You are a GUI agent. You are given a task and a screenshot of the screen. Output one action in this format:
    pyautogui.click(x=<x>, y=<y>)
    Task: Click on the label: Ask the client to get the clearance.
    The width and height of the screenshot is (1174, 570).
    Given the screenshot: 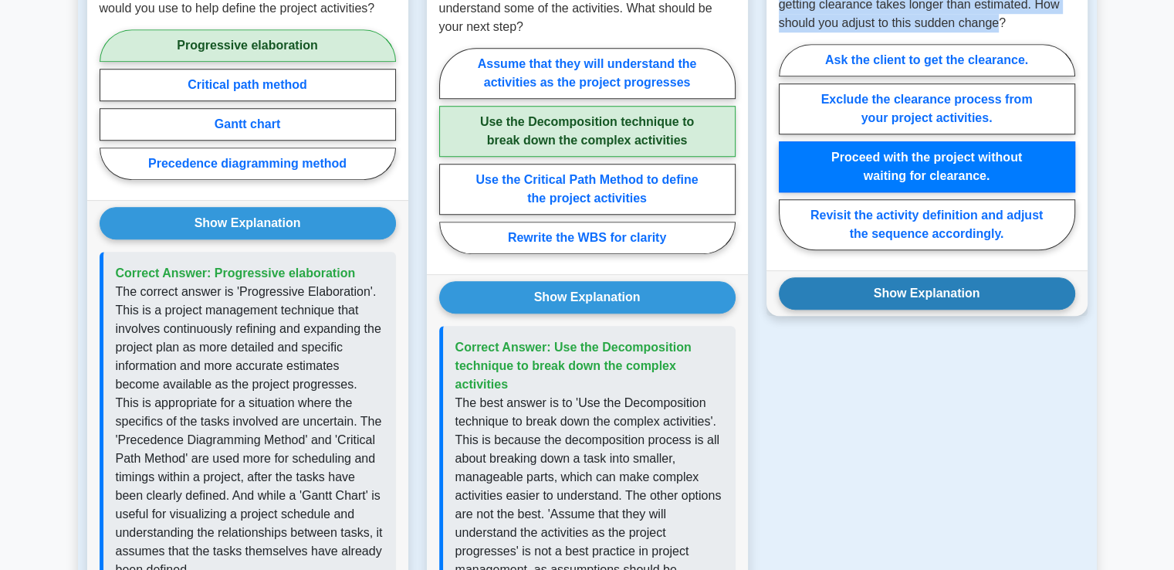 What is the action you would take?
    pyautogui.click(x=927, y=60)
    